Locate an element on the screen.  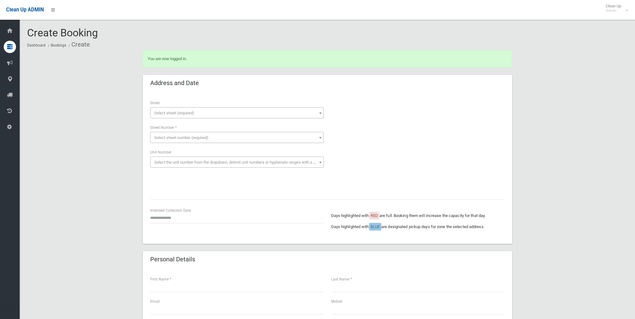
p: Days highlighted with are full. Booking them will increase the capacity for that day. is located at coordinates (418, 216).